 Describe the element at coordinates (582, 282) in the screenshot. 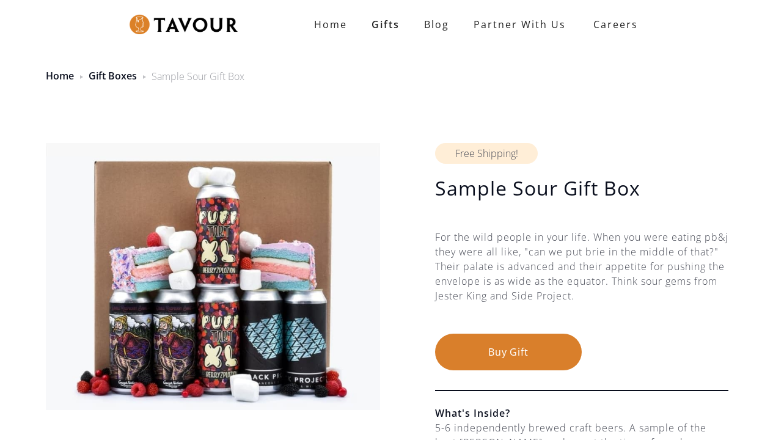

I see `div: For the wild people in your life. When you were eating pb&j they were all like, "can we put brie ...` at that location.